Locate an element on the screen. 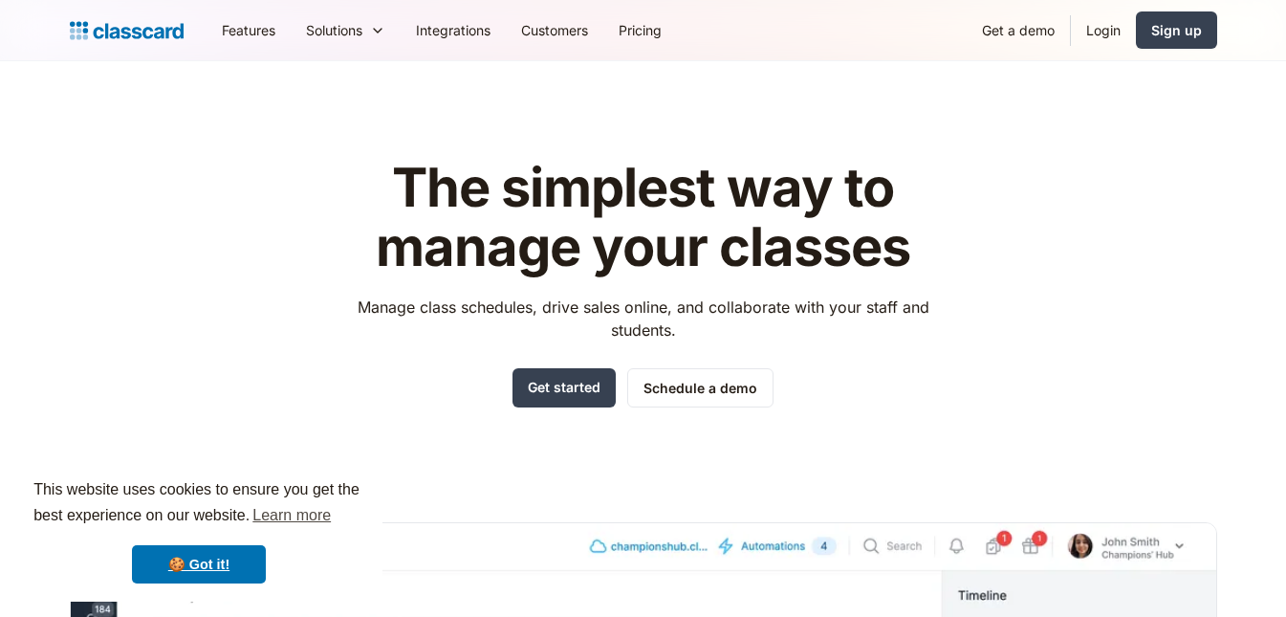 Image resolution: width=1286 pixels, height=617 pixels. h1: The simplest way to manage your classes is located at coordinates (642, 217).